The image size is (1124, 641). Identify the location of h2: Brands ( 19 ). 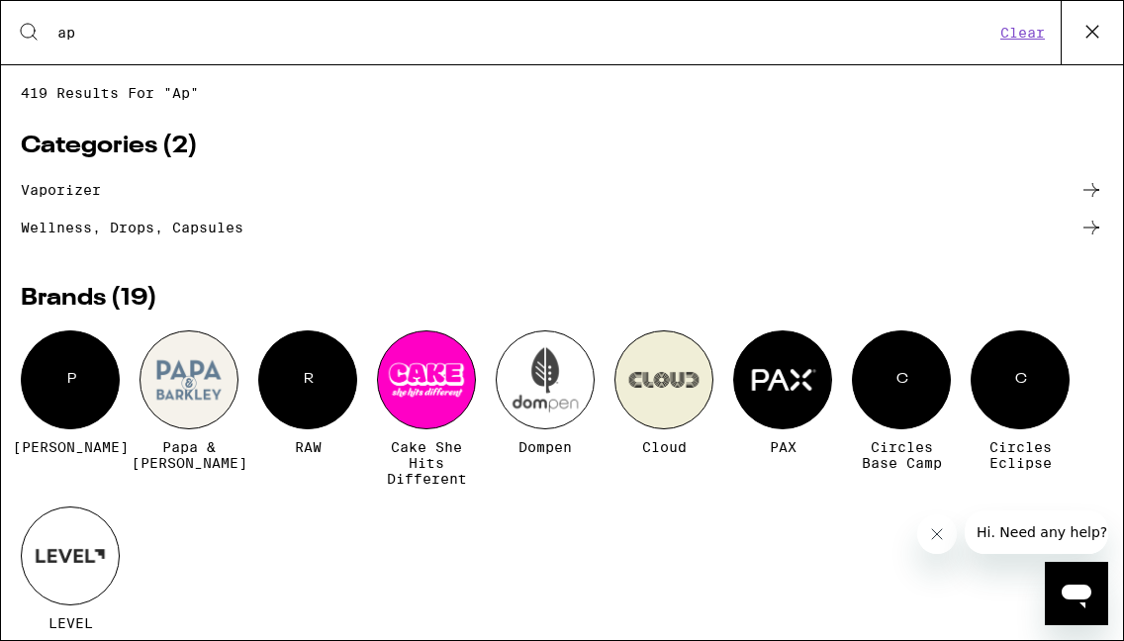
(562, 299).